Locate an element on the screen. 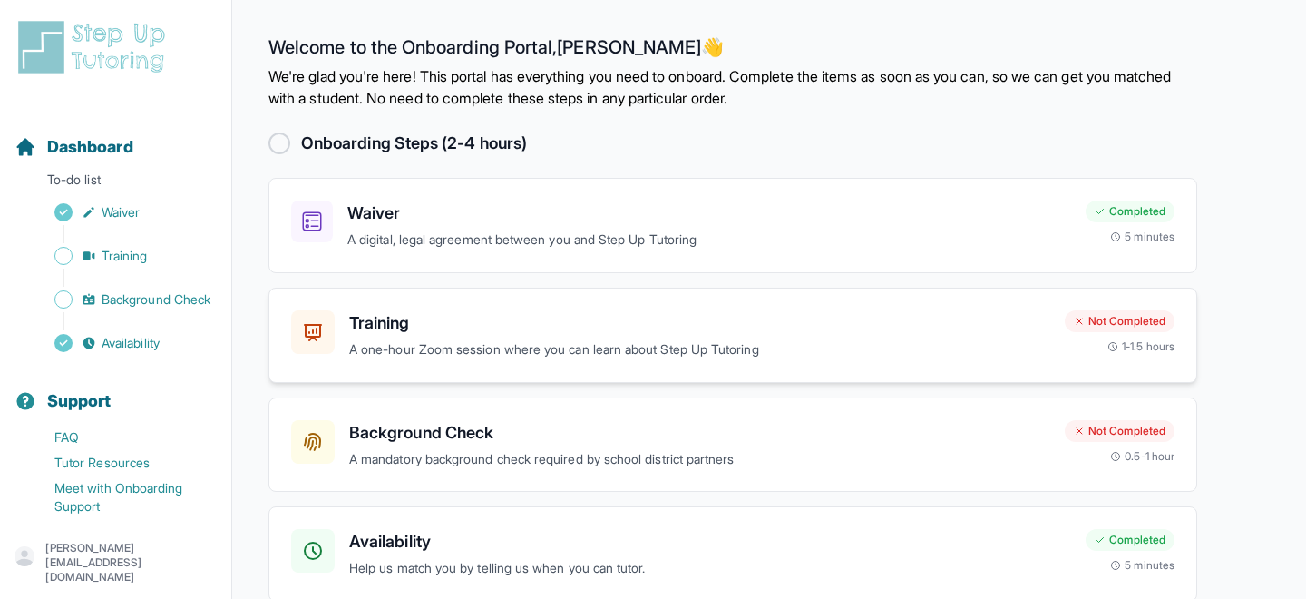 The height and width of the screenshot is (599, 1306). button: Support is located at coordinates (115, 390).